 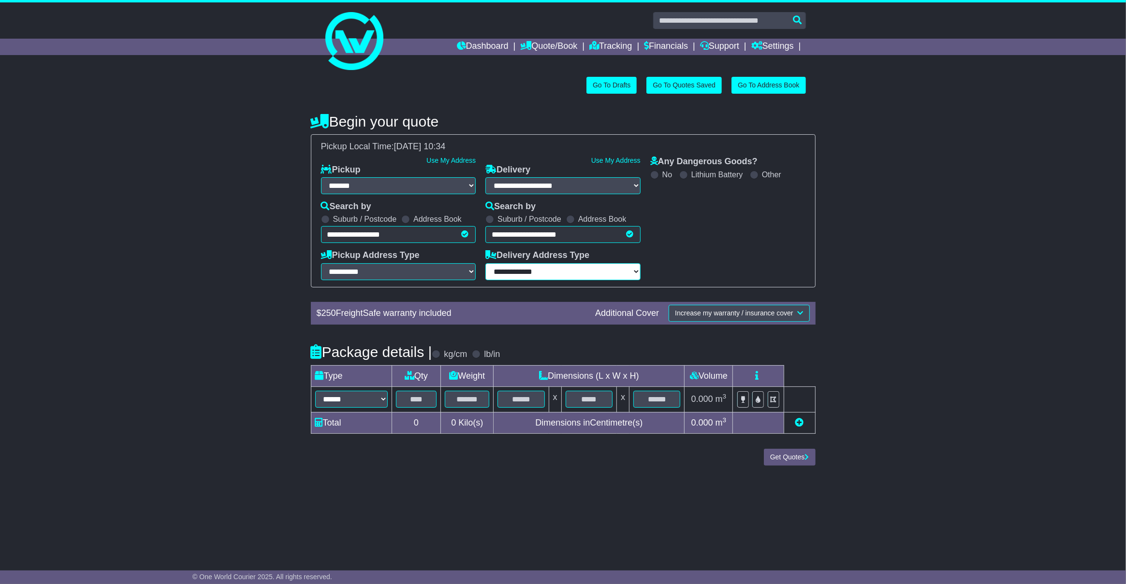 I want to click on span: © One World Courier 2025. All rights reserved., so click(x=262, y=577).